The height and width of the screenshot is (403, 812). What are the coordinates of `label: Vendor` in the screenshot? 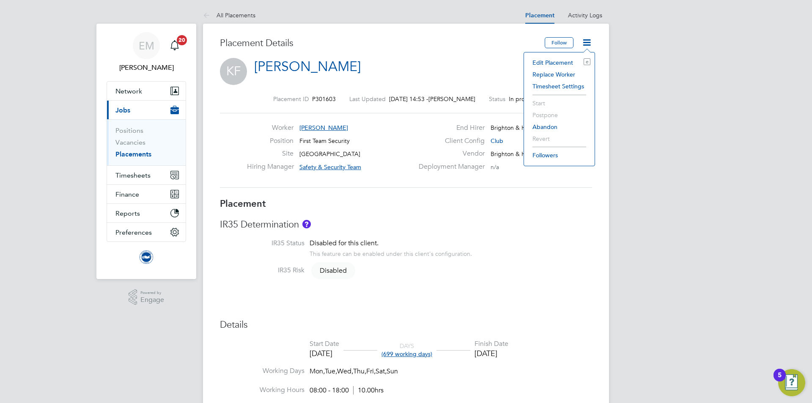 It's located at (449, 153).